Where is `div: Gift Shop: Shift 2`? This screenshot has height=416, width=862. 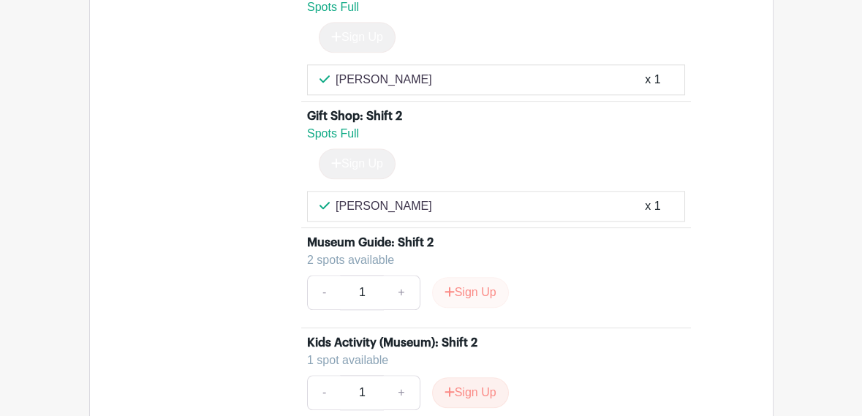 div: Gift Shop: Shift 2 is located at coordinates (355, 116).